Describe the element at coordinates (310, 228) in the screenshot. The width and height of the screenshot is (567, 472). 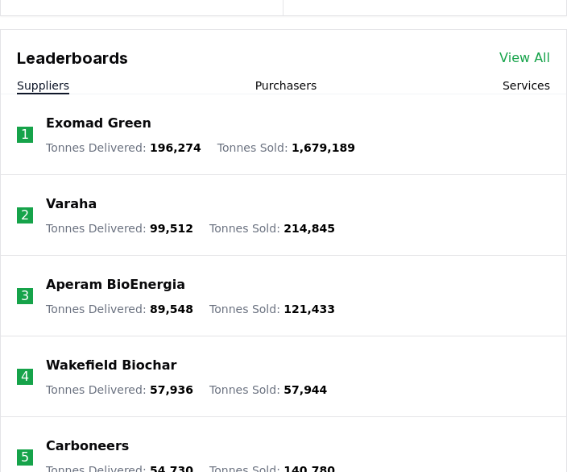
I see `span: 214,845` at that location.